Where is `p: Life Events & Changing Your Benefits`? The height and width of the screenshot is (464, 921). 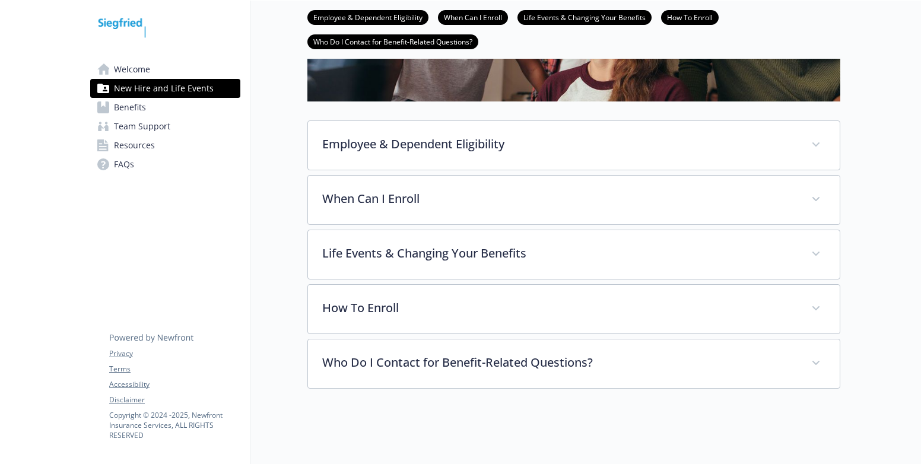 p: Life Events & Changing Your Benefits is located at coordinates (560, 253).